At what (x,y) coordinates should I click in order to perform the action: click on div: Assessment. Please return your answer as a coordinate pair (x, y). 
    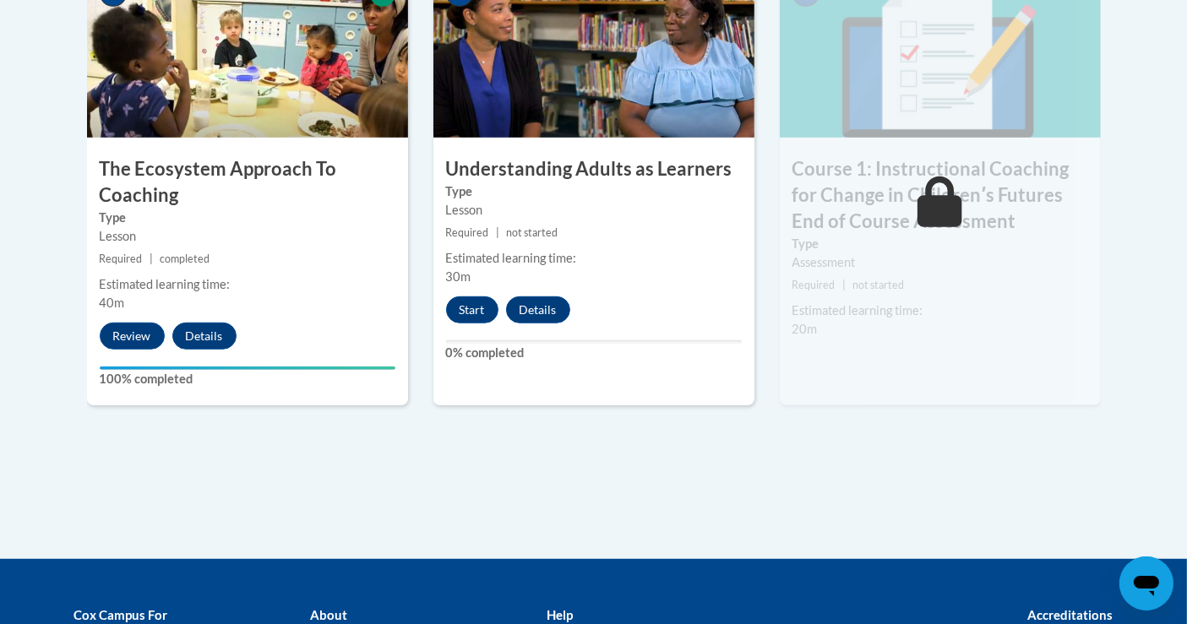
    Looking at the image, I should click on (940, 263).